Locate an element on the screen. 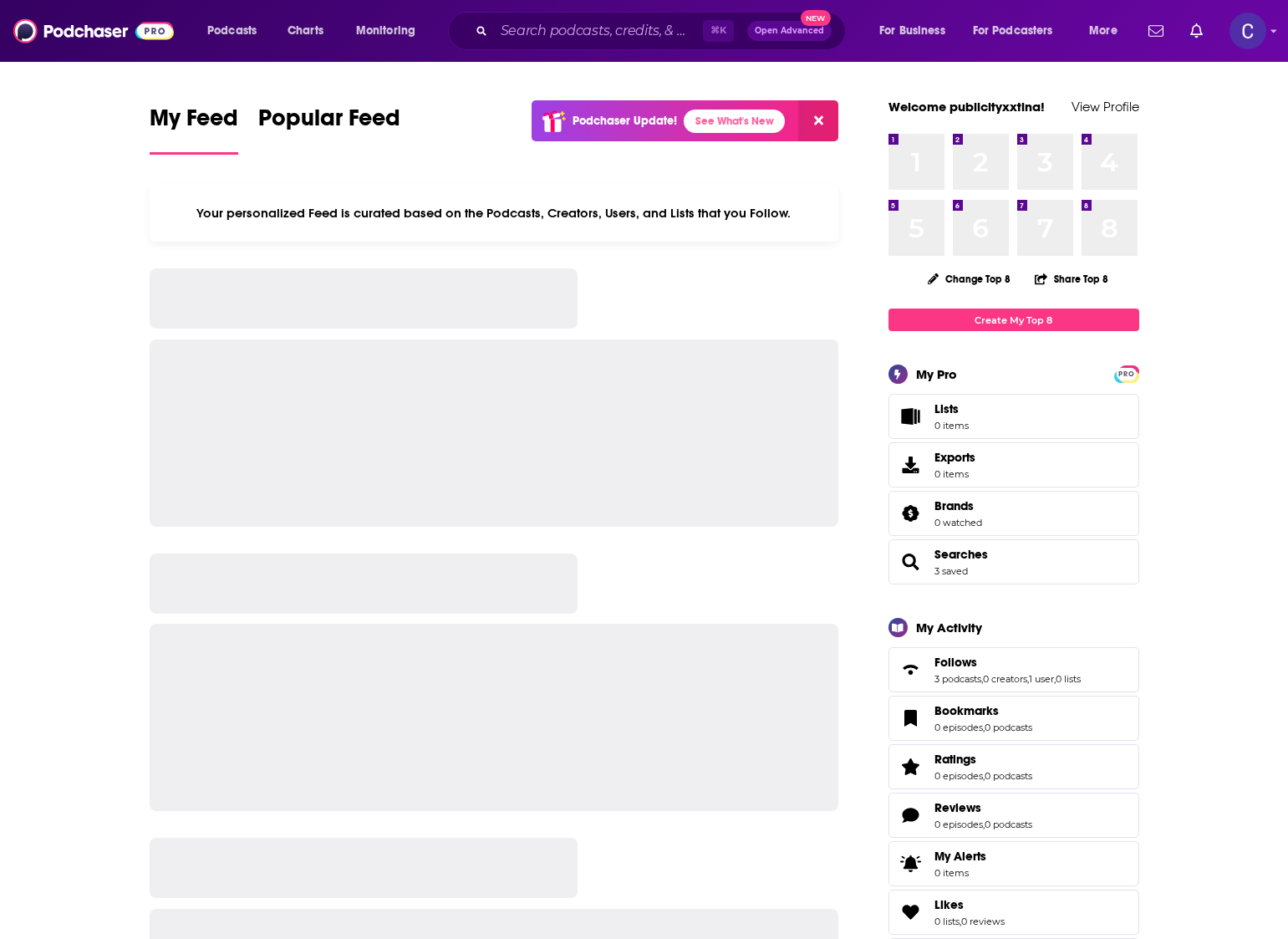 The image size is (1288, 939). a: Charts is located at coordinates (305, 31).